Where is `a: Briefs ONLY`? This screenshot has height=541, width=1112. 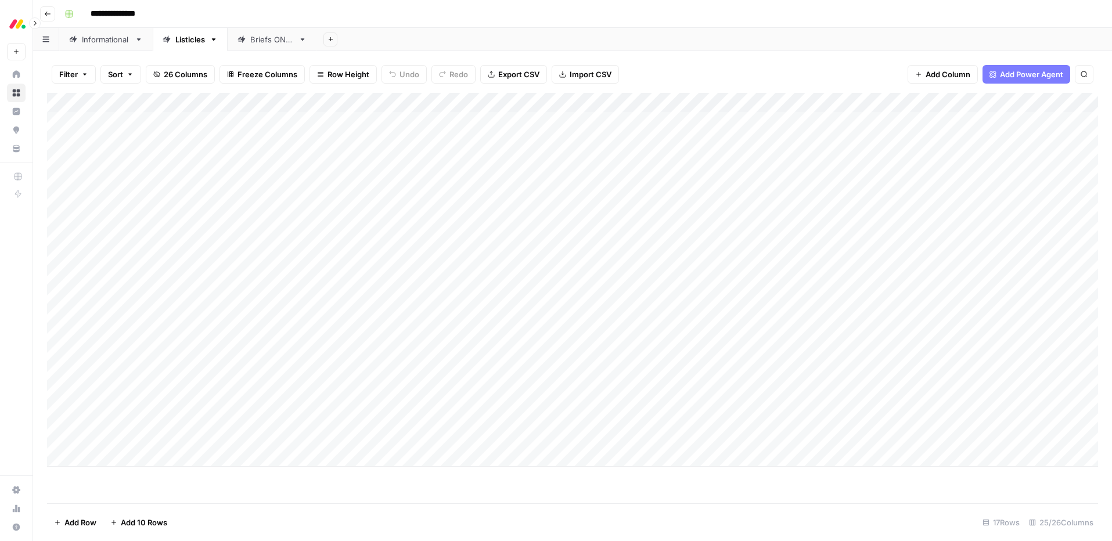 a: Briefs ONLY is located at coordinates (272, 39).